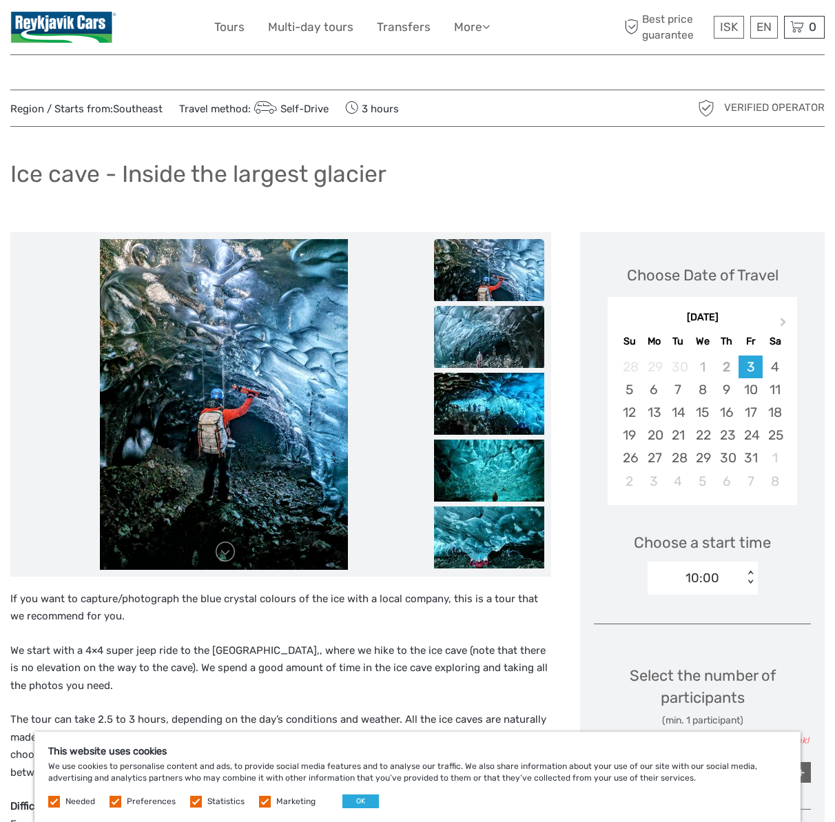 The width and height of the screenshot is (835, 822). I want to click on div: Choose Friday, October 3rd, 2025, so click(751, 367).